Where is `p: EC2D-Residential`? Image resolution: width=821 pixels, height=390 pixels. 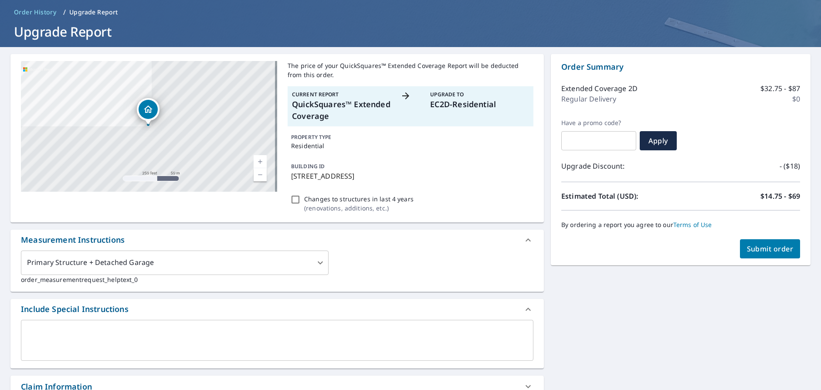
p: EC2D-Residential is located at coordinates (479, 104).